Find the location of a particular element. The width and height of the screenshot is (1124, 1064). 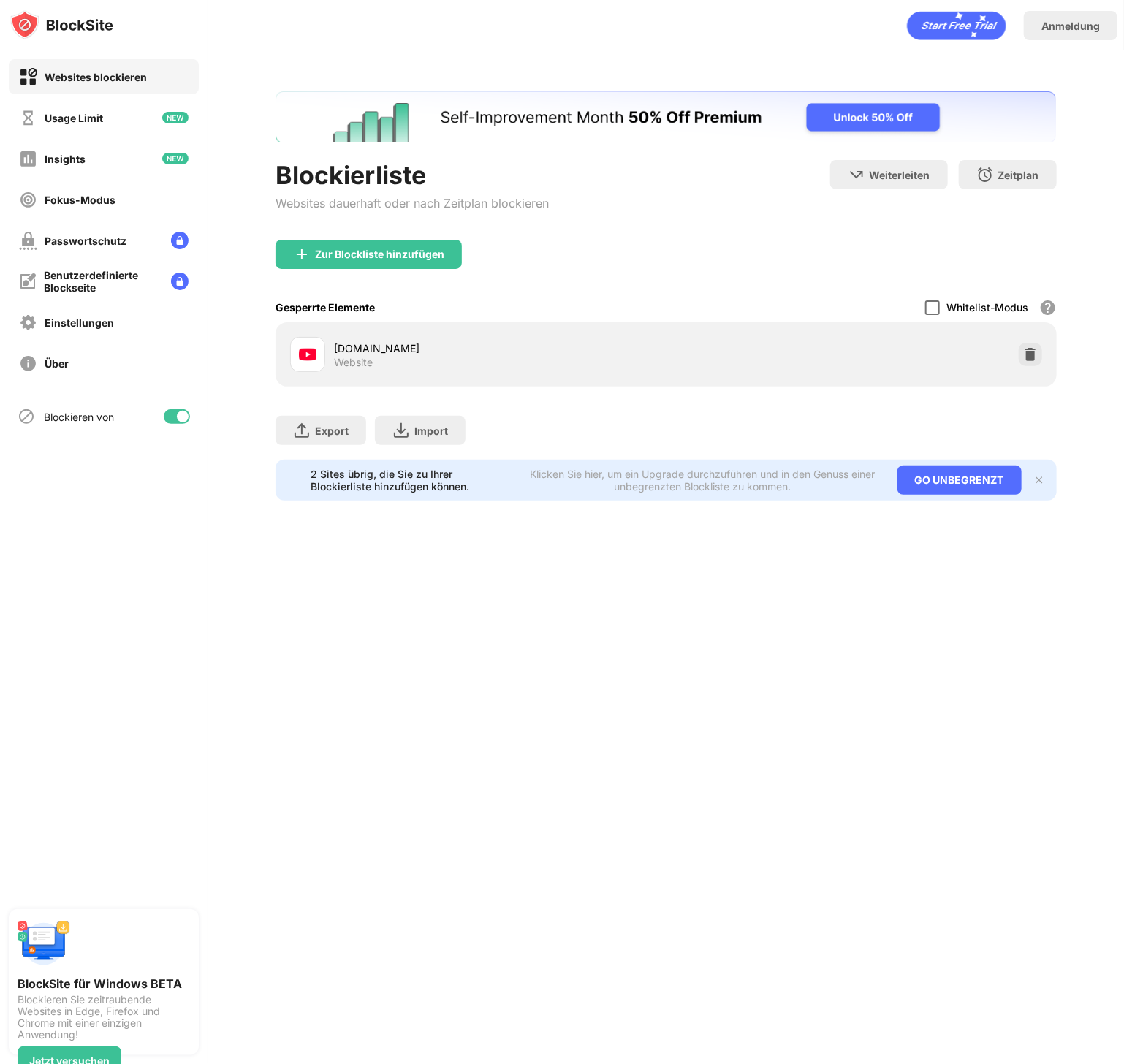

div: 2 Sites übrig, die Sie zu Ihrer Blockierliste hinzufügen können. is located at coordinates (413, 480).